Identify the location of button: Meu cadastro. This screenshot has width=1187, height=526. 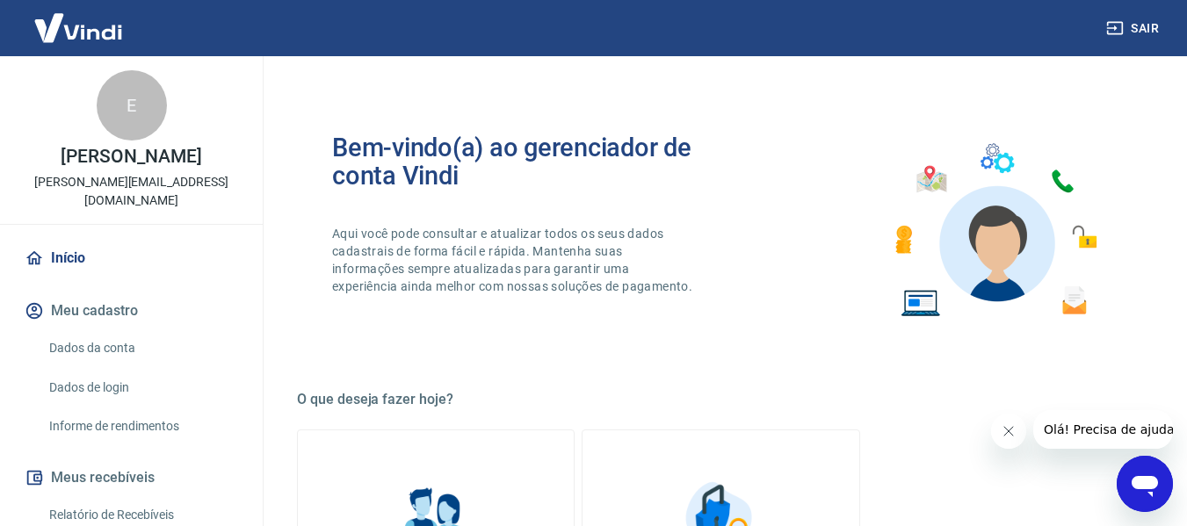
(131, 311).